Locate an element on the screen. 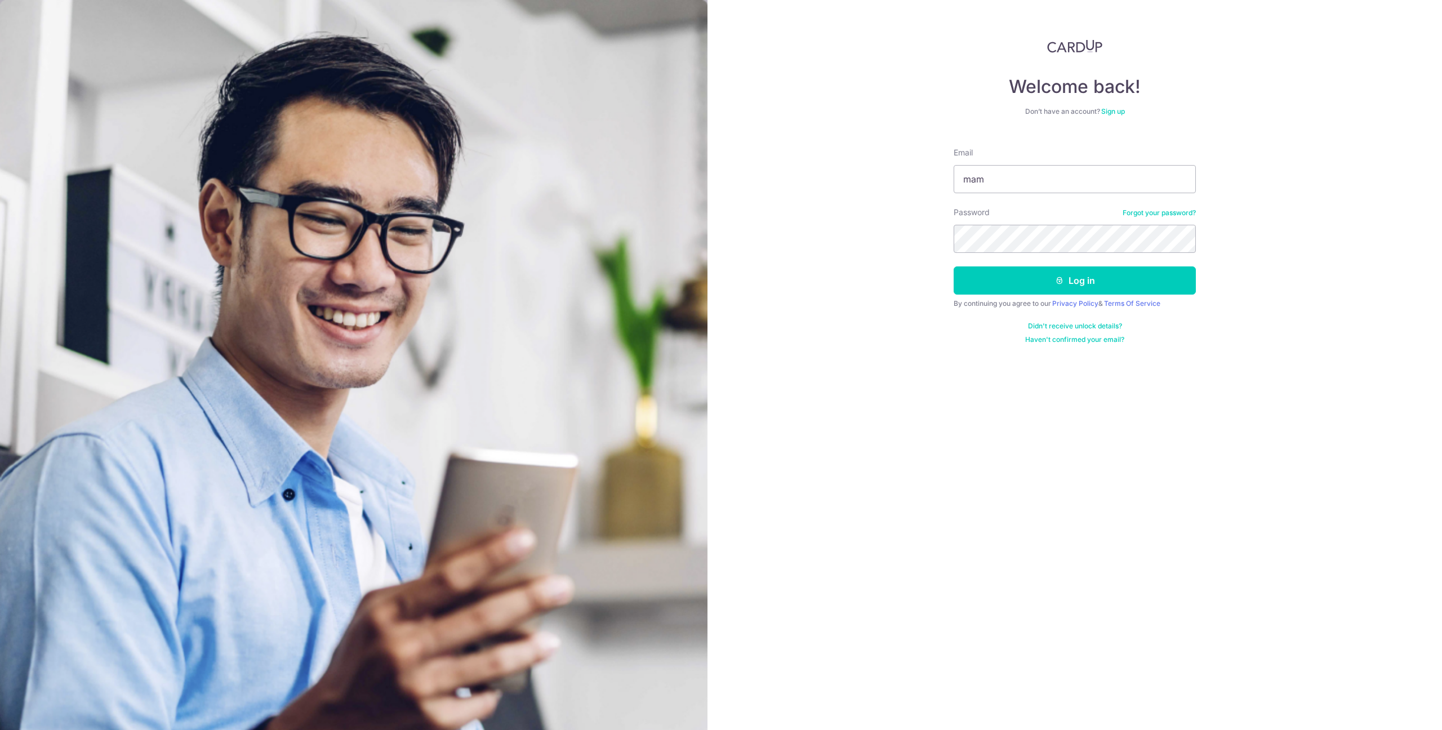 This screenshot has width=1442, height=730. a: Privacy Policy is located at coordinates (1075, 303).